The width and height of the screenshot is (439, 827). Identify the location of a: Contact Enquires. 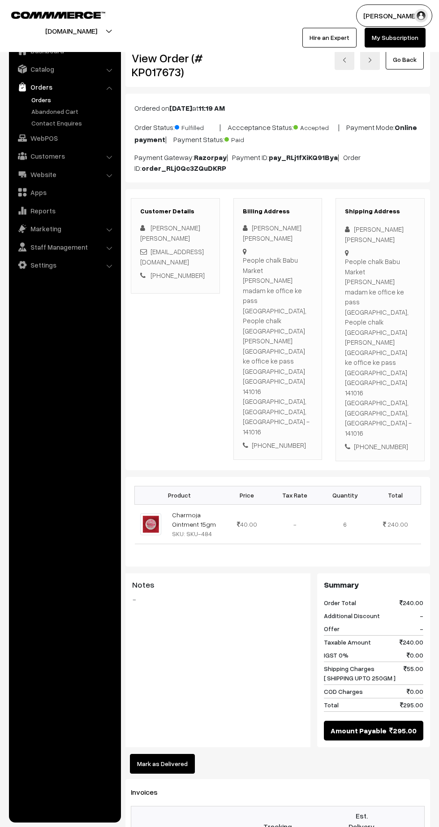
(74, 123).